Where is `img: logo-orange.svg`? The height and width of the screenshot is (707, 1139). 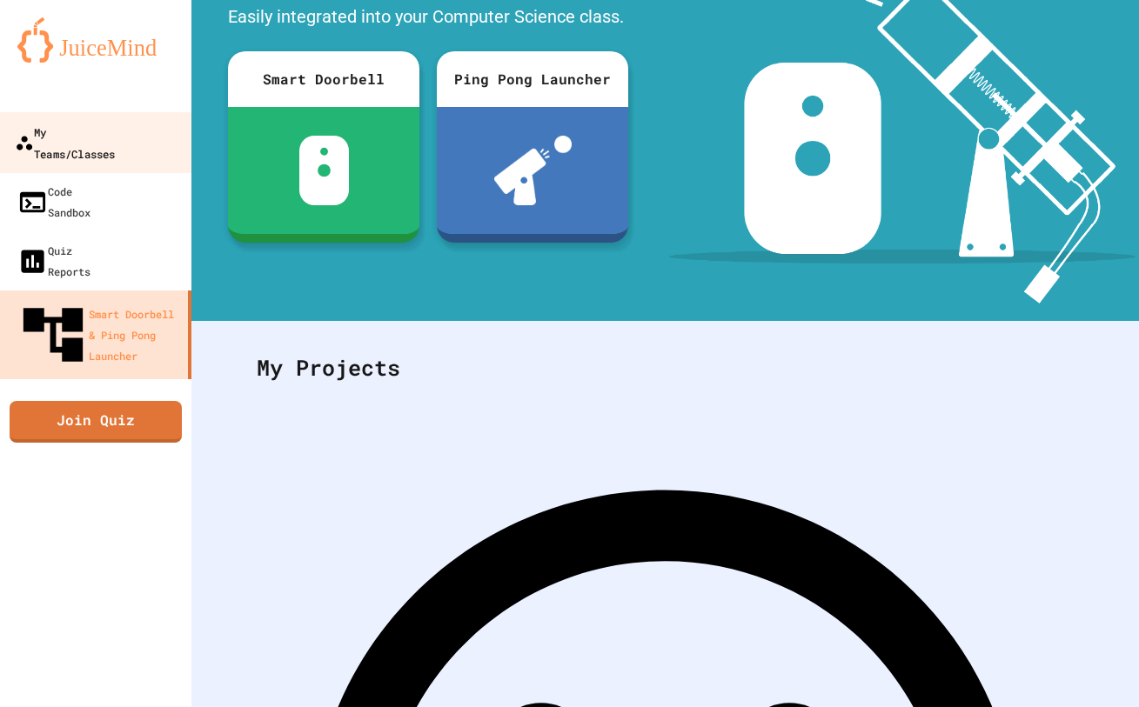
img: logo-orange.svg is located at coordinates (96, 40).